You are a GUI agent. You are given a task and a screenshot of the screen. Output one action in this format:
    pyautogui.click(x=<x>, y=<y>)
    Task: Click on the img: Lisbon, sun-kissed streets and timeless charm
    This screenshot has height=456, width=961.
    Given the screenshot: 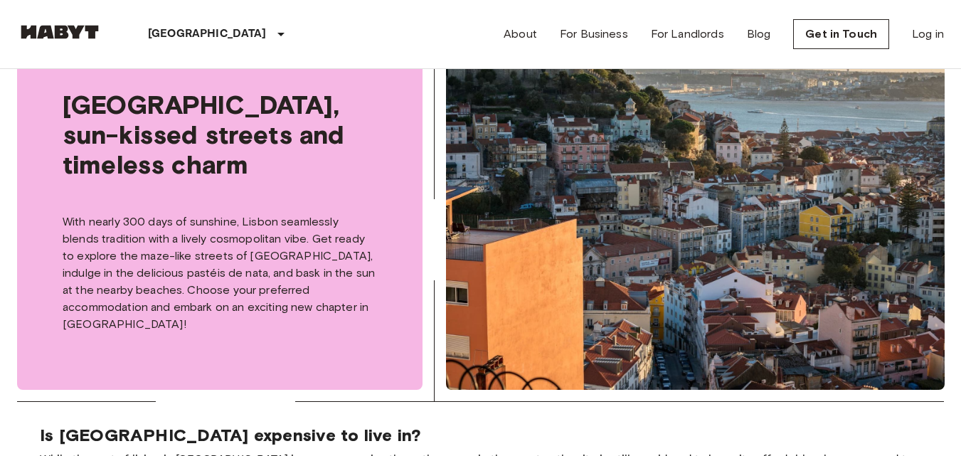 What is the action you would take?
    pyautogui.click(x=695, y=199)
    